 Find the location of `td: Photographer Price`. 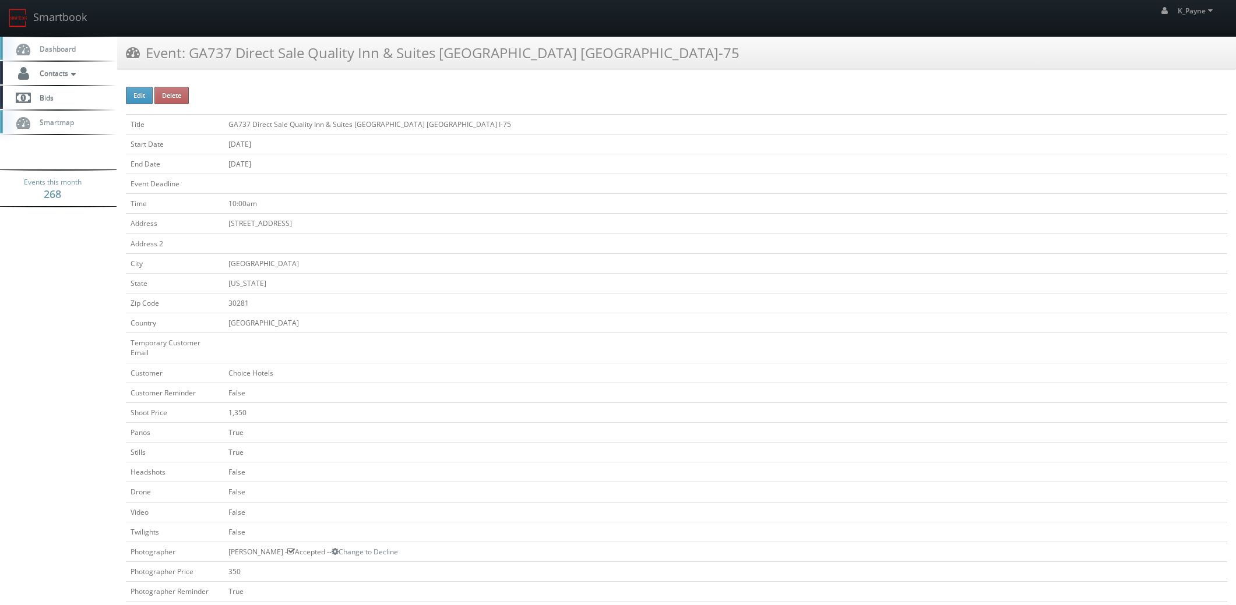

td: Photographer Price is located at coordinates (175, 572).